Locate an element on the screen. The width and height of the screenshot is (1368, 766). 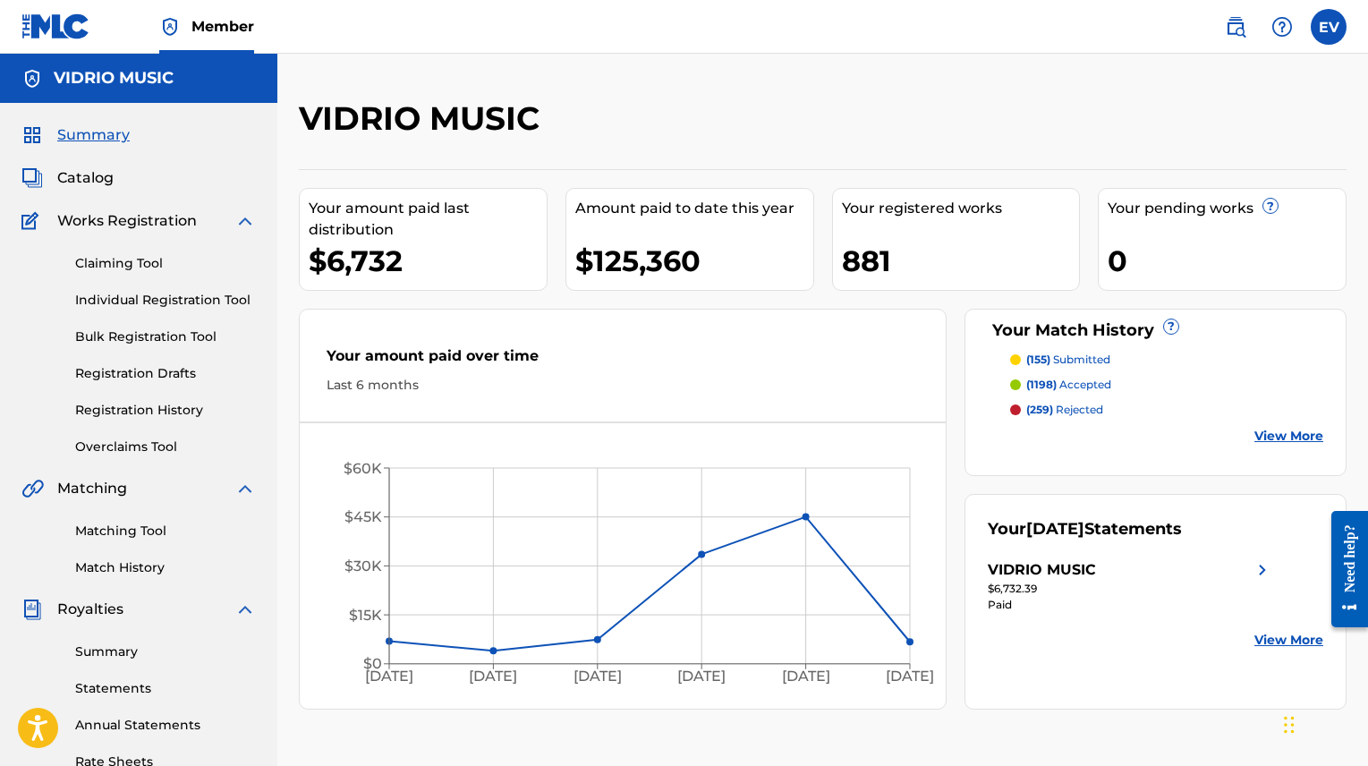
a: Bulk Registration Tool is located at coordinates (166, 336).